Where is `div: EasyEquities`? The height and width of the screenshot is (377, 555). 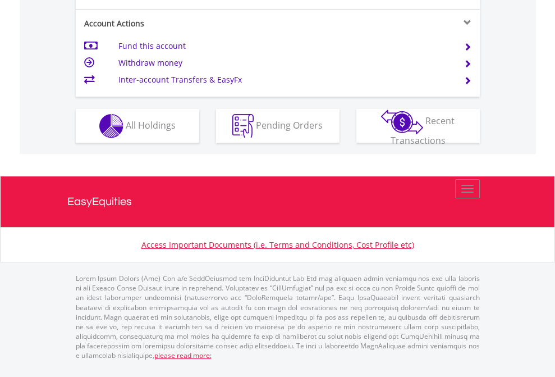 div: EasyEquities is located at coordinates (278, 202).